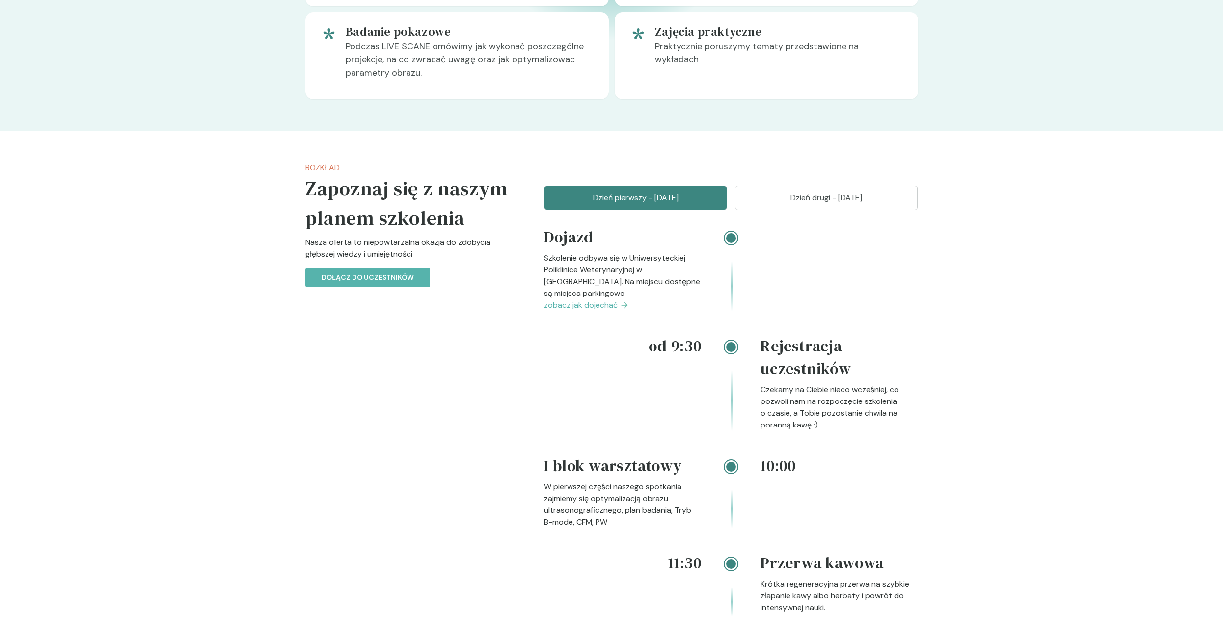 This screenshot has height=641, width=1223. I want to click on a: Dołącz do uczestników, so click(368, 277).